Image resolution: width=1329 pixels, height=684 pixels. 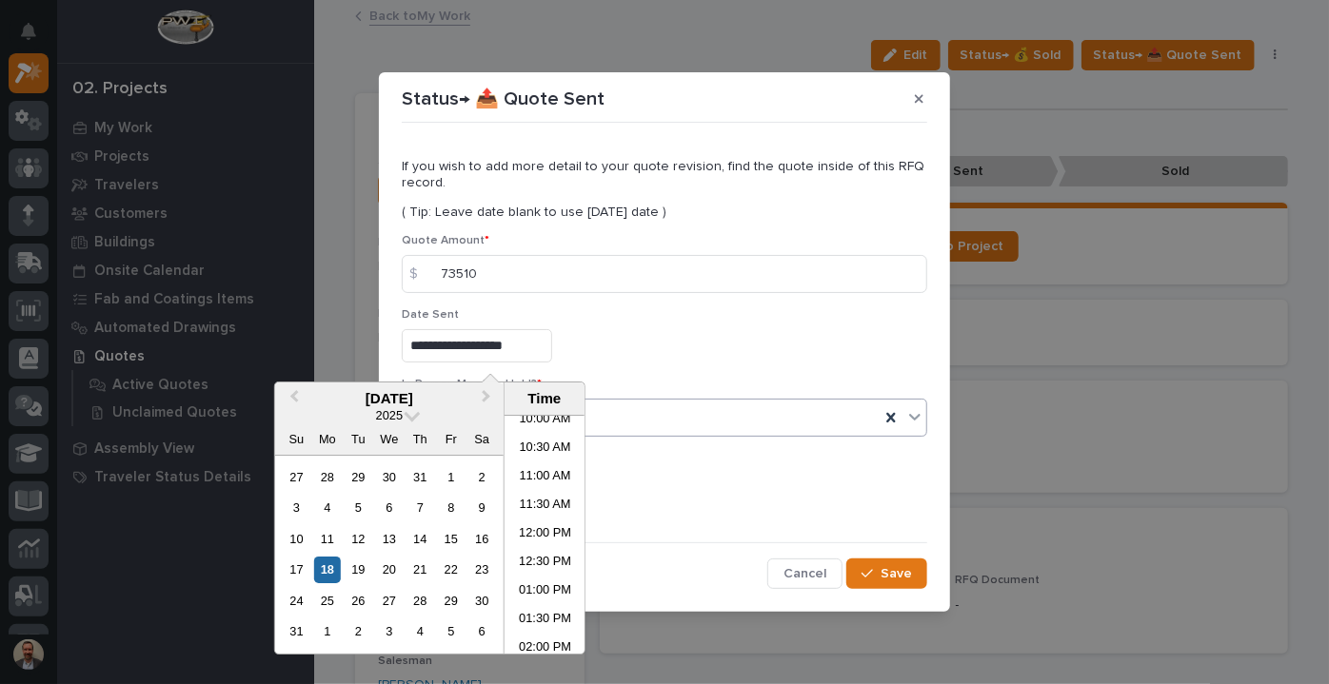 What do you see at coordinates (482, 539) in the screenshot?
I see `div: Choose Saturday, August 16th, 2025` at bounding box center [482, 539].